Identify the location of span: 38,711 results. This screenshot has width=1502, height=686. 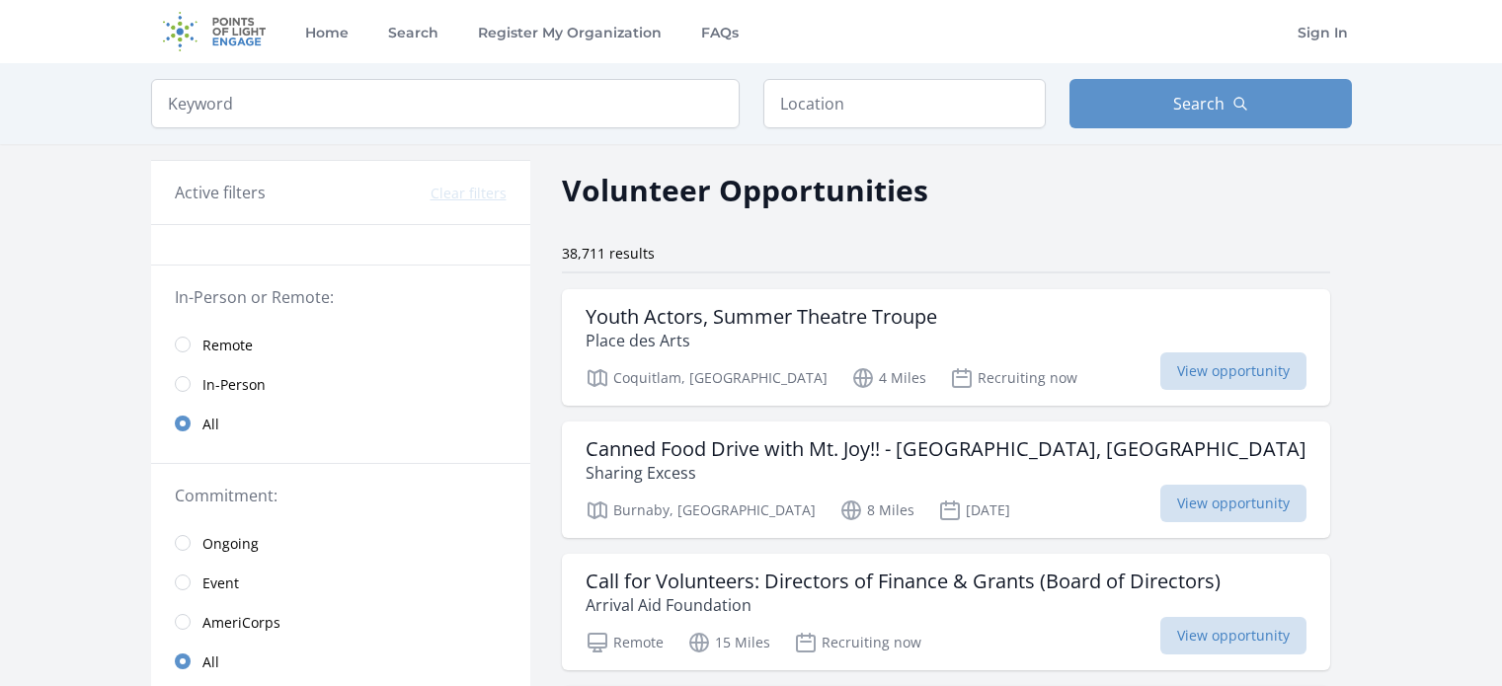
(608, 253).